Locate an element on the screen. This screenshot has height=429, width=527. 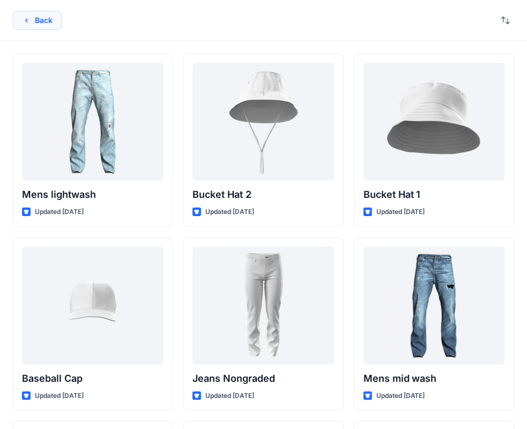
p: Baseball Cap is located at coordinates (93, 378).